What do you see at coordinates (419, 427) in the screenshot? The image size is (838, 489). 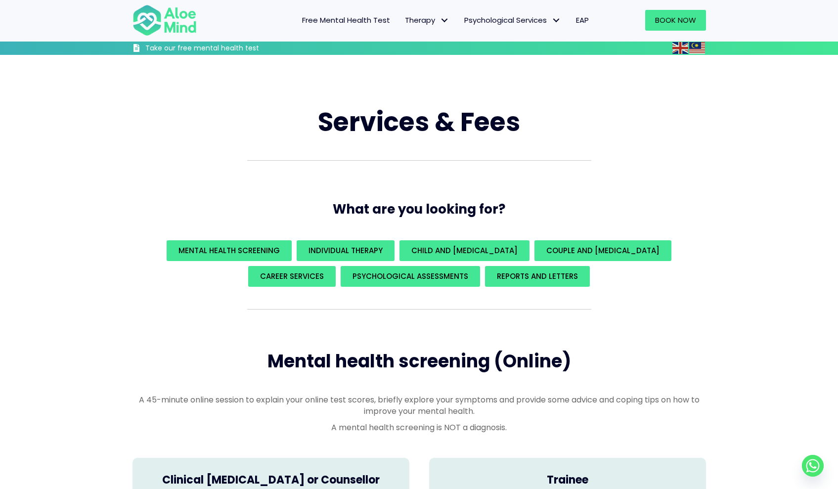 I see `p: A mental health screening is NOT a diagnosis.` at bounding box center [419, 427].